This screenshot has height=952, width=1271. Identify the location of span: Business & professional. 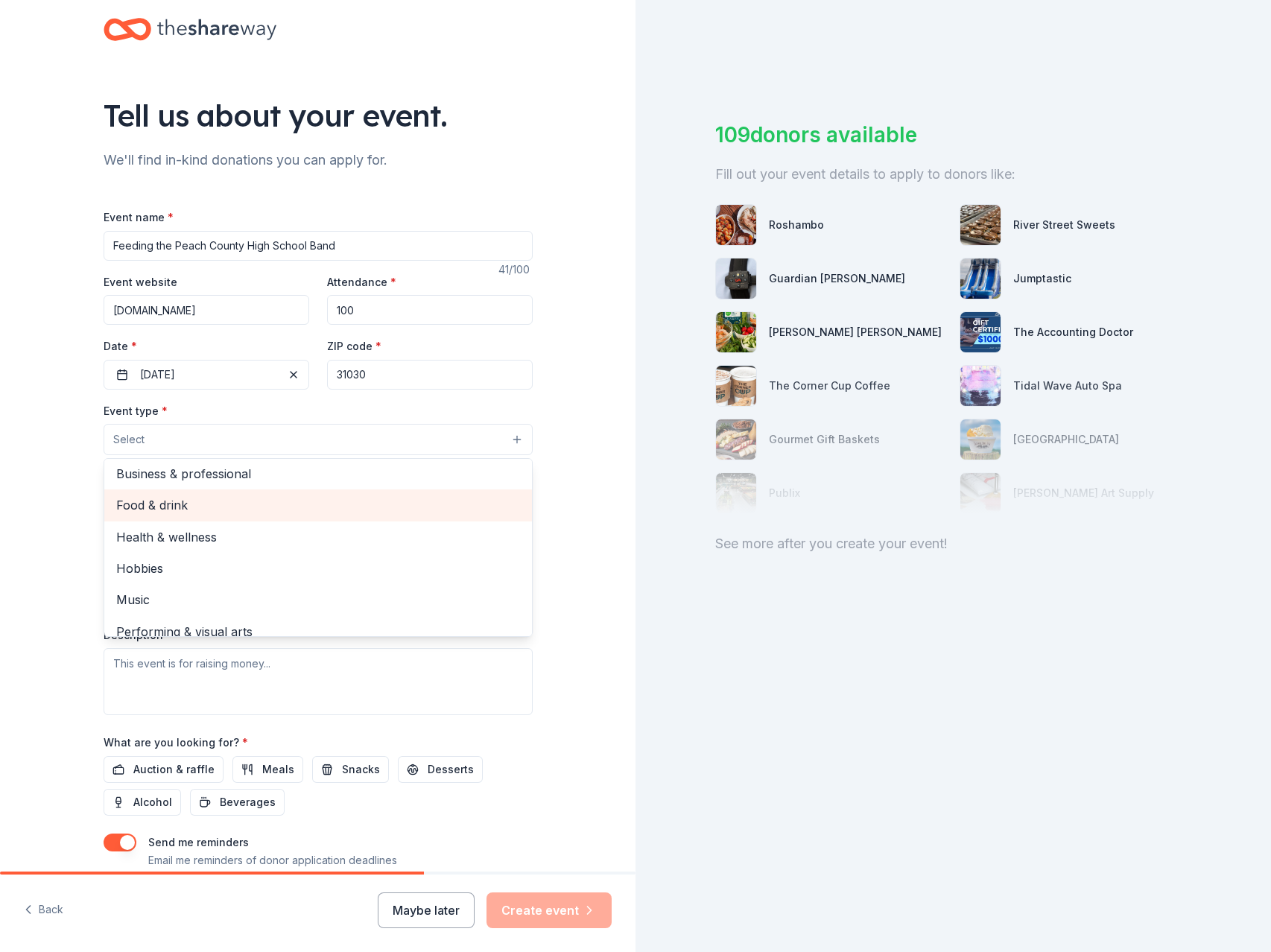
(318, 473).